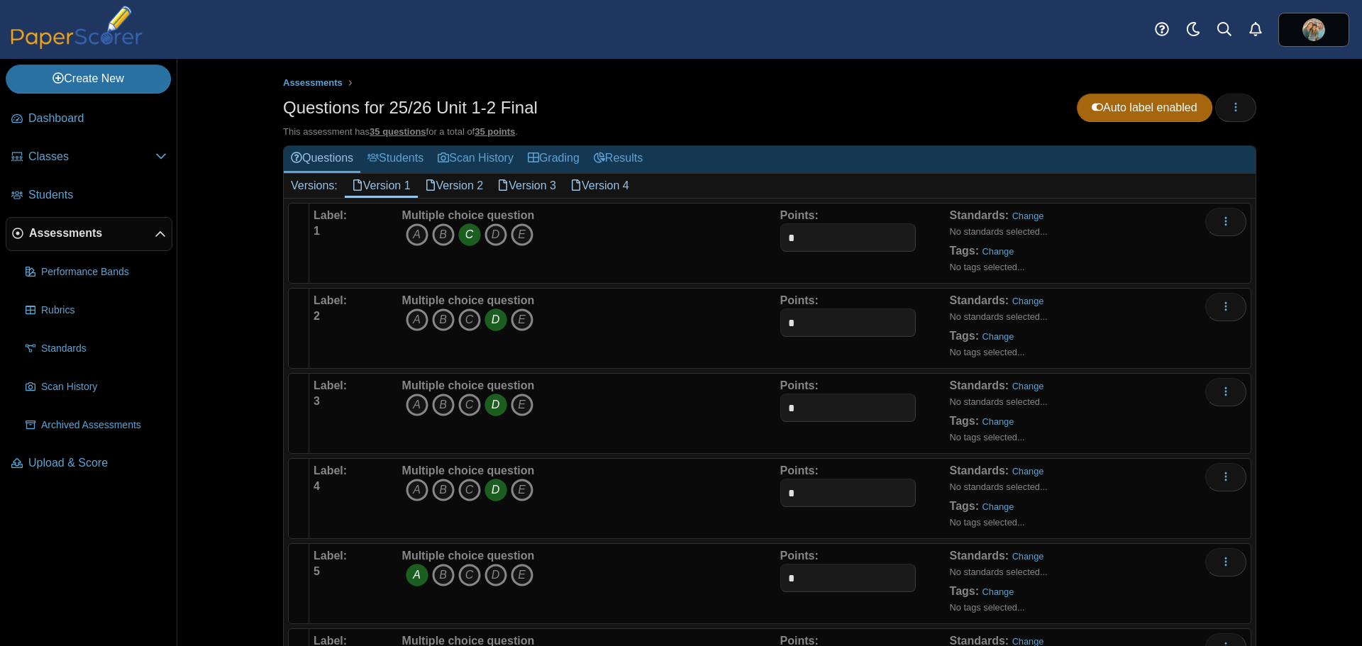 The height and width of the screenshot is (646, 1362). What do you see at coordinates (104, 387) in the screenshot?
I see `span: Scan History` at bounding box center [104, 387].